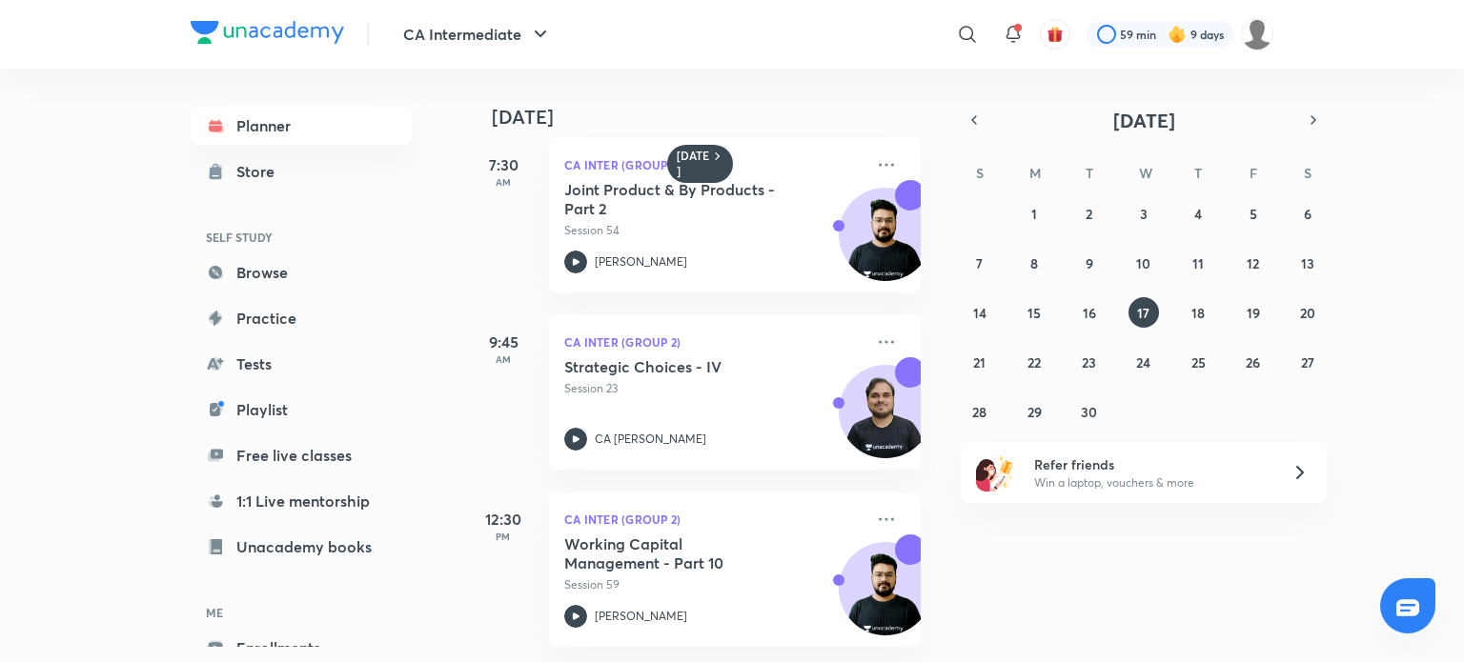 This screenshot has width=1464, height=662. Describe the element at coordinates (714, 389) in the screenshot. I see `p: Session 23` at that location.